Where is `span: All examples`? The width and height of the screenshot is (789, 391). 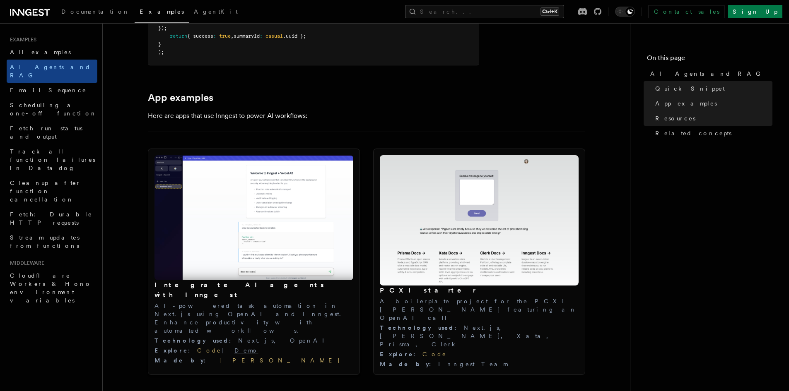
span: All examples is located at coordinates (40, 52).